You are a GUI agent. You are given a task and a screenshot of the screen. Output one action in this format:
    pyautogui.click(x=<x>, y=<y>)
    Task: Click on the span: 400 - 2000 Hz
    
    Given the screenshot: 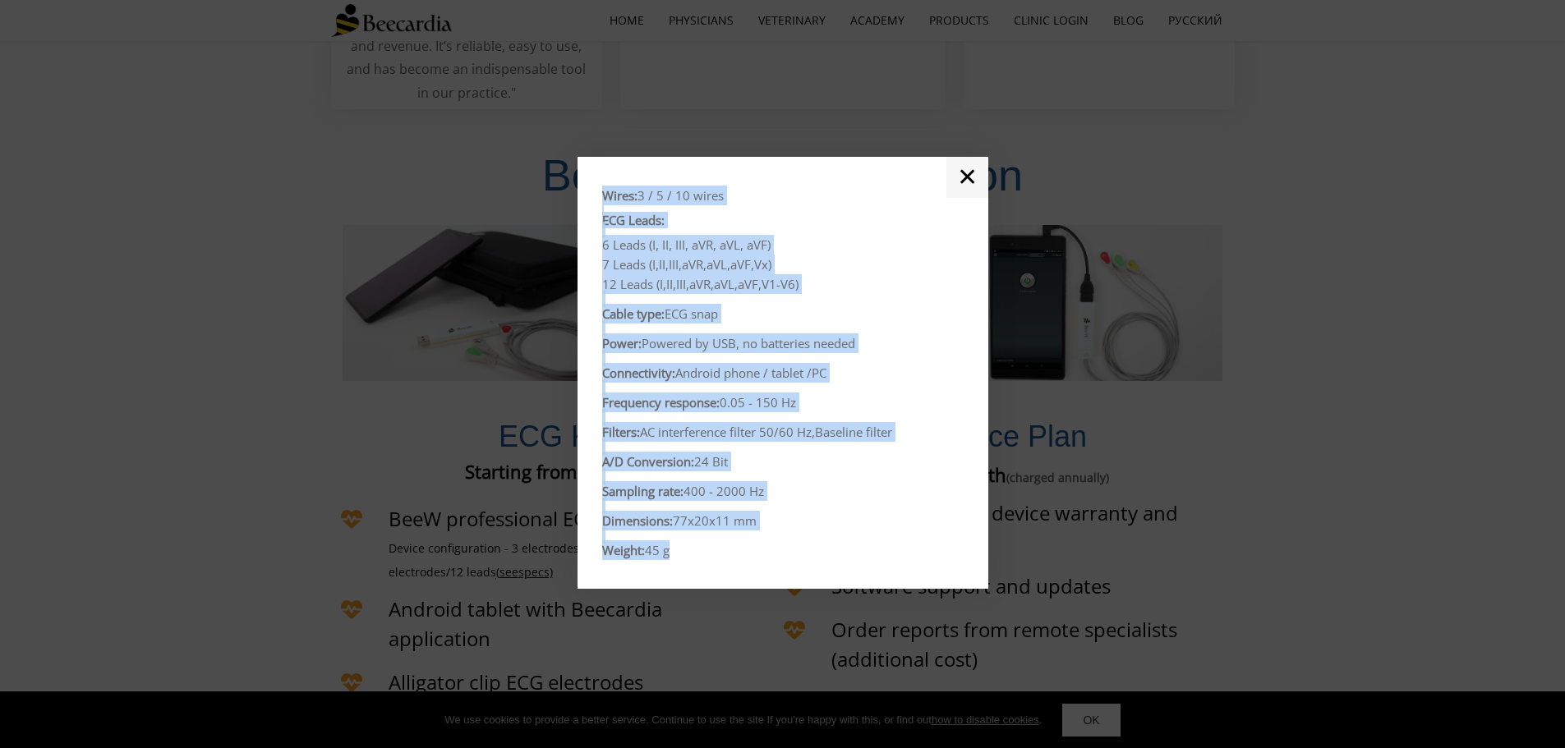 What is the action you would take?
    pyautogui.click(x=724, y=491)
    